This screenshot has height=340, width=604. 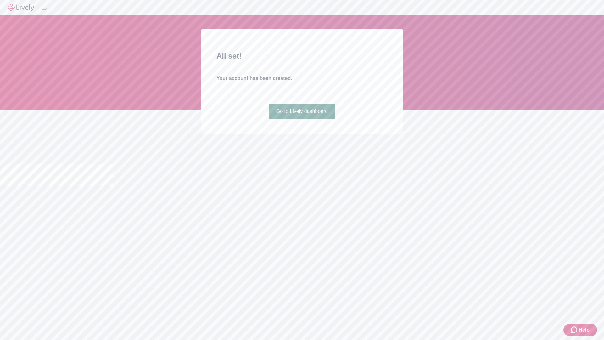 I want to click on button: Zendesk support iconHelp, so click(x=580, y=330).